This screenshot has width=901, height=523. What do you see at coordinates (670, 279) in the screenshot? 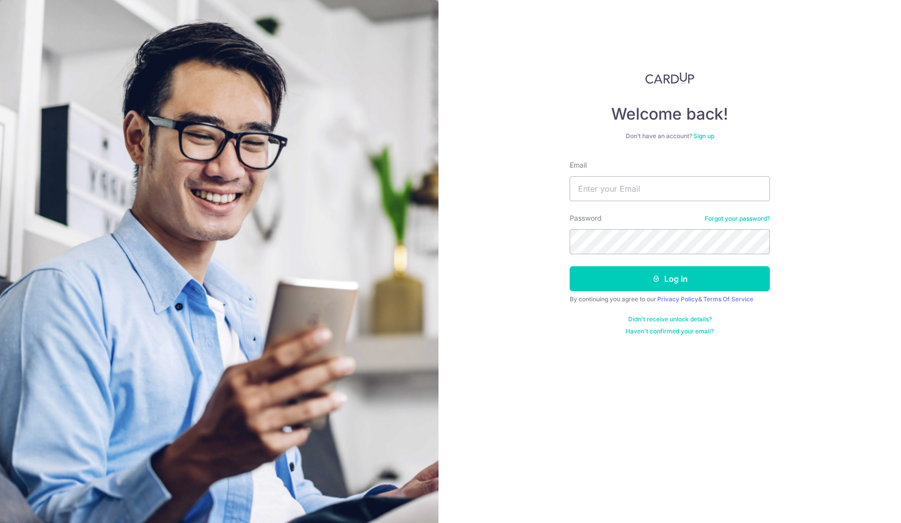
I see `button: Log in` at bounding box center [670, 279].